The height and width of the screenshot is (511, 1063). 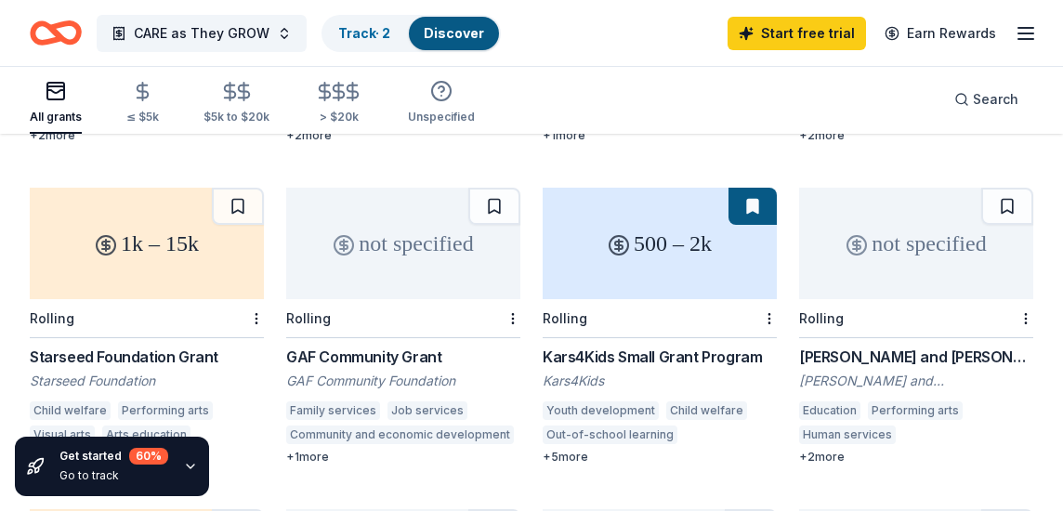 I want to click on a: Home, so click(x=56, y=33).